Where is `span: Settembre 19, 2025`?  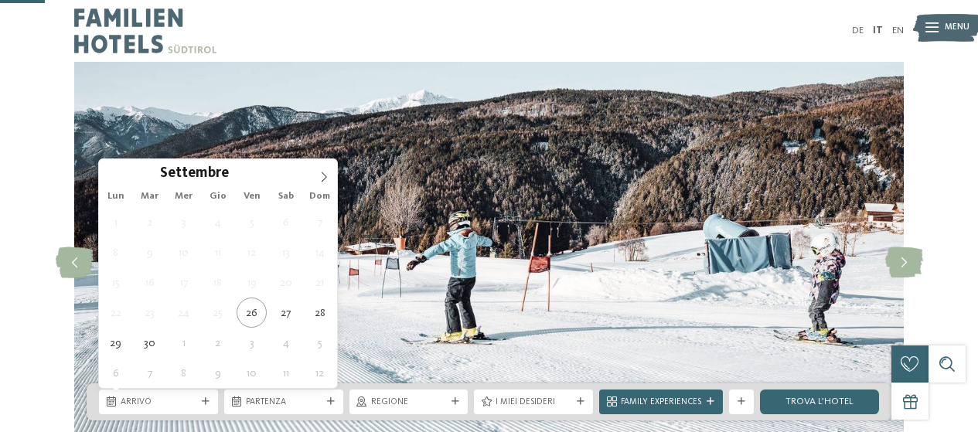
span: Settembre 19, 2025 is located at coordinates (251, 282).